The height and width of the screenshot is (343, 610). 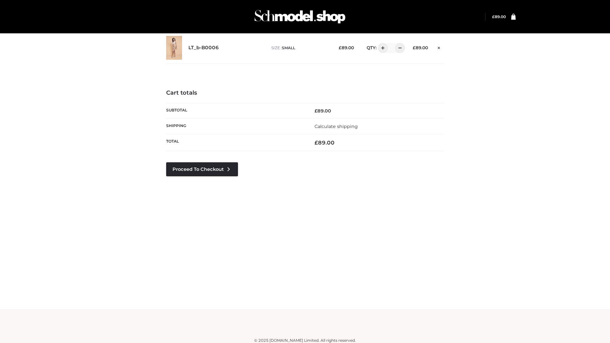 I want to click on h4: Cart totals, so click(x=305, y=93).